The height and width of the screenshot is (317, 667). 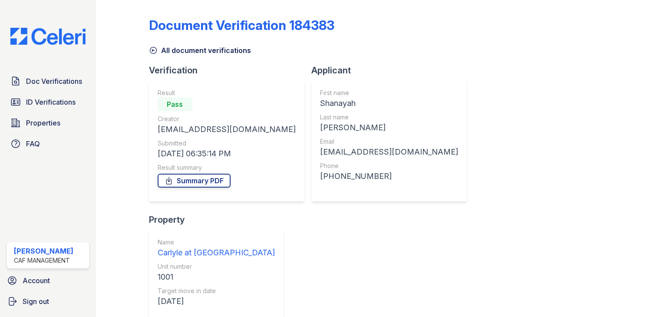 I want to click on a: Properties, so click(x=48, y=123).